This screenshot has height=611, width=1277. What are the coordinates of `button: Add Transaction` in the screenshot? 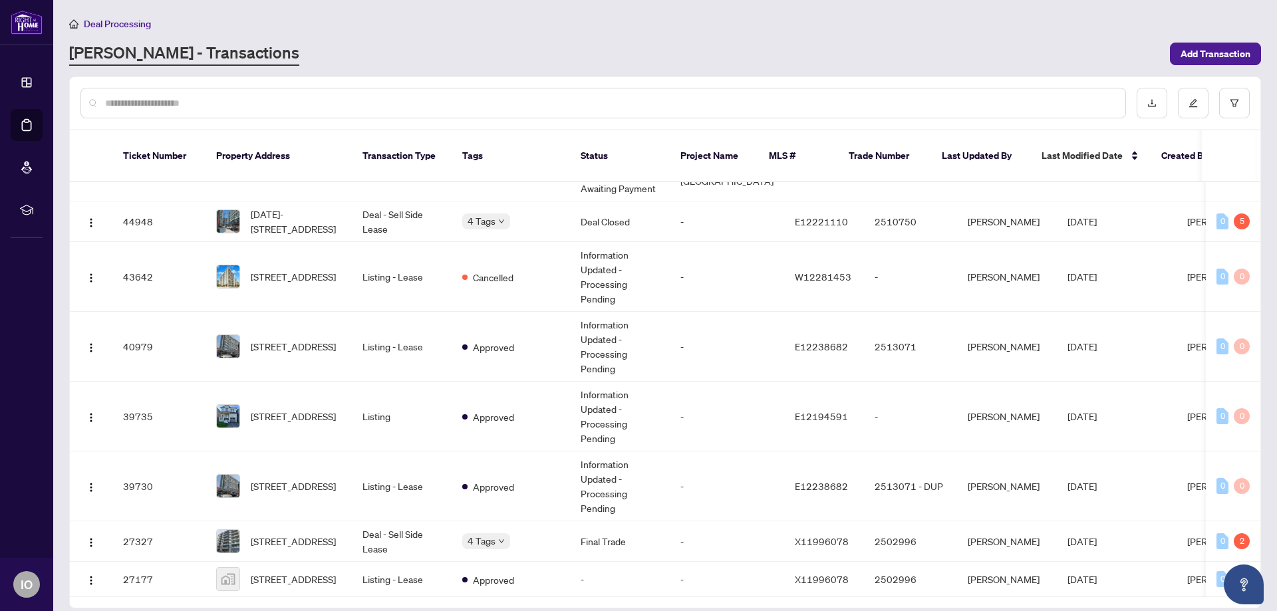 It's located at (1215, 54).